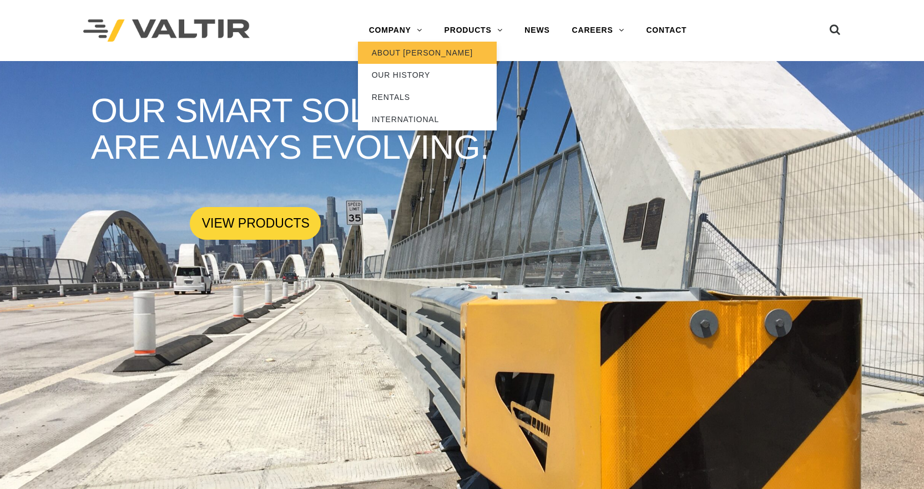 This screenshot has width=924, height=489. I want to click on a: CAREERS, so click(598, 31).